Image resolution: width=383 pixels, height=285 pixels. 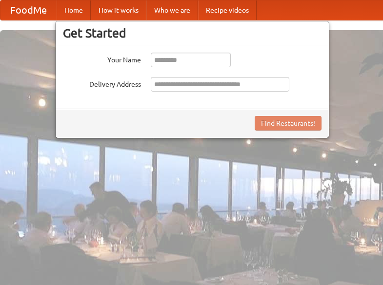 What do you see at coordinates (28, 10) in the screenshot?
I see `a: FoodMe` at bounding box center [28, 10].